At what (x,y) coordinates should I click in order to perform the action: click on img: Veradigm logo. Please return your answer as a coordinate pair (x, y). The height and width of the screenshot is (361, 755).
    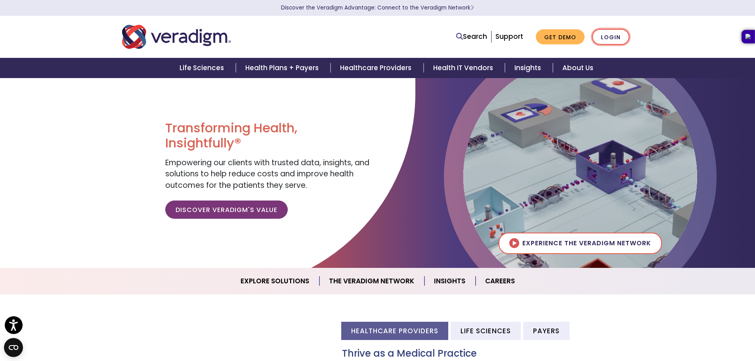
    Looking at the image, I should click on (176, 37).